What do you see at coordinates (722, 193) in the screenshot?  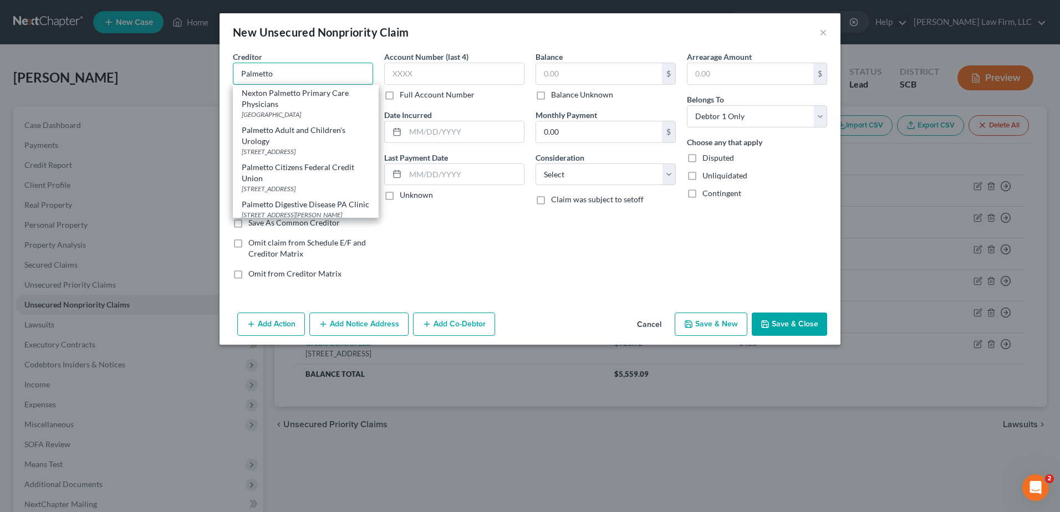 I see `span: Contingent` at bounding box center [722, 193].